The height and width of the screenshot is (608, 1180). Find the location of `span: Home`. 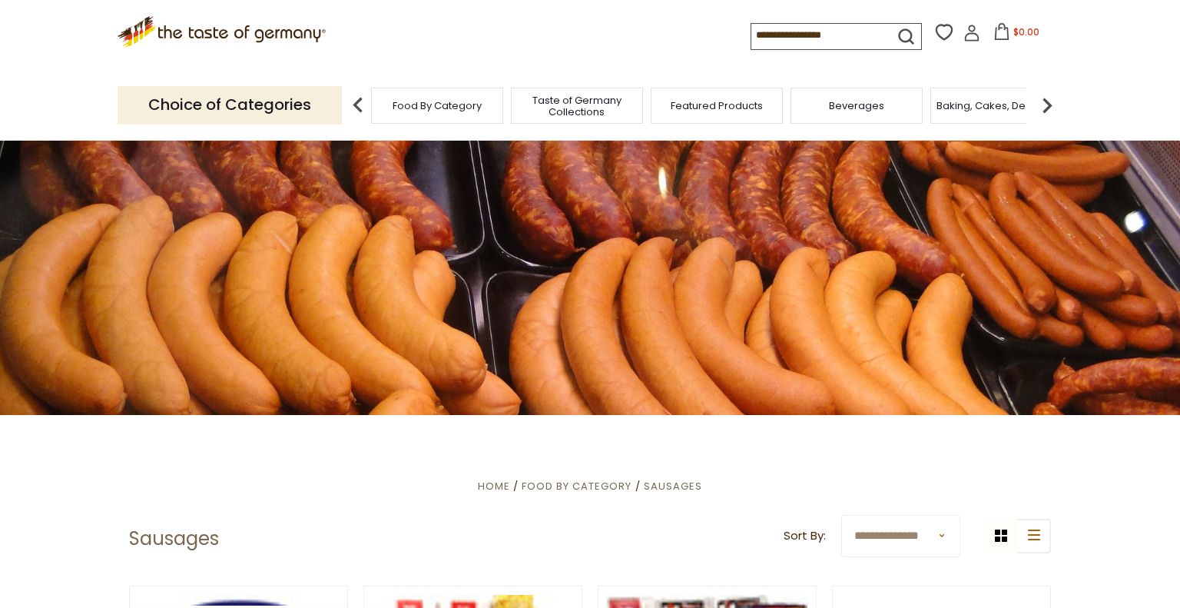

span: Home is located at coordinates (494, 485).